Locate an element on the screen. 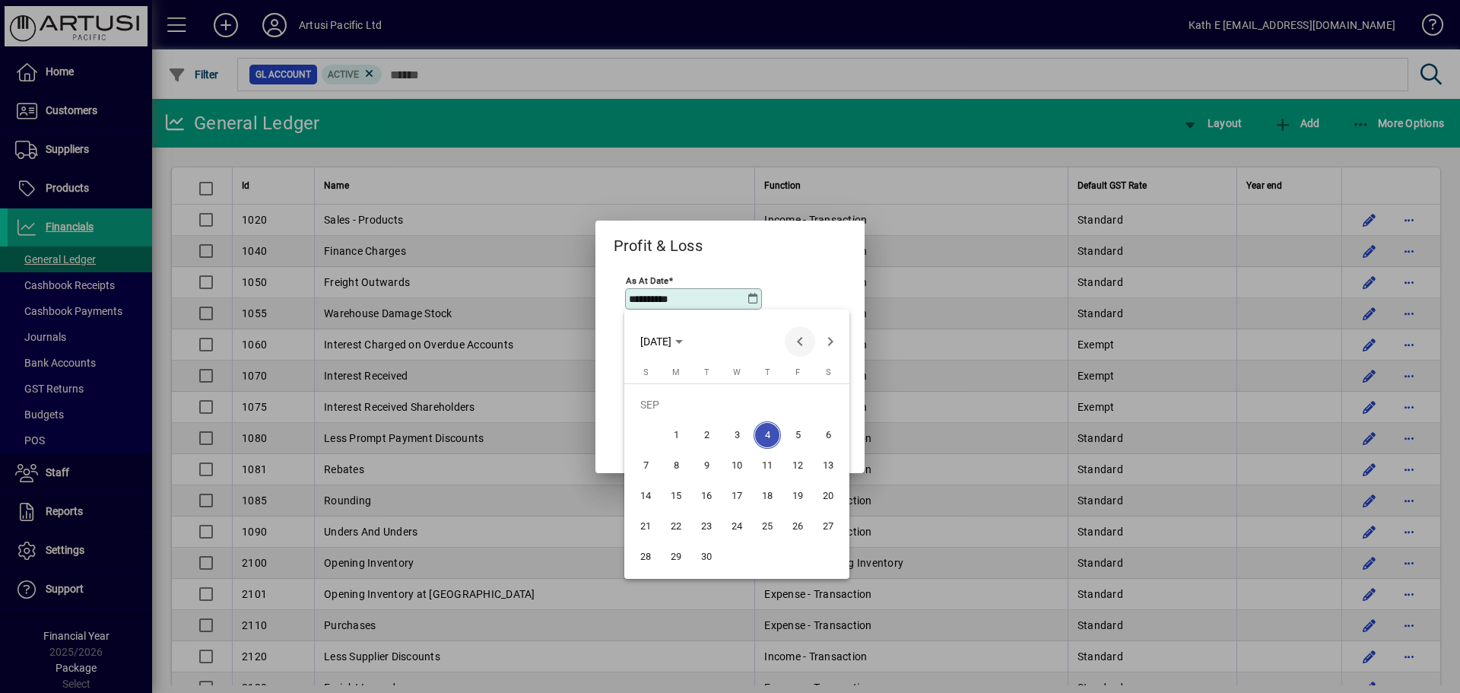 The image size is (1460, 693). span: 23 is located at coordinates (706, 526).